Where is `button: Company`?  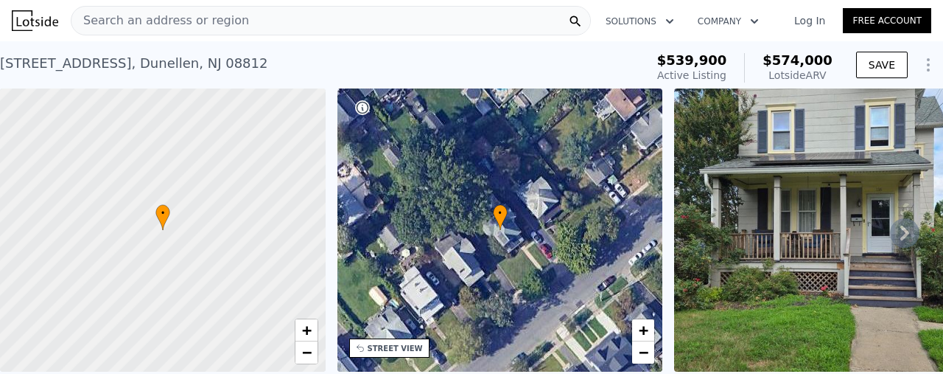
button: Company is located at coordinates (728, 21).